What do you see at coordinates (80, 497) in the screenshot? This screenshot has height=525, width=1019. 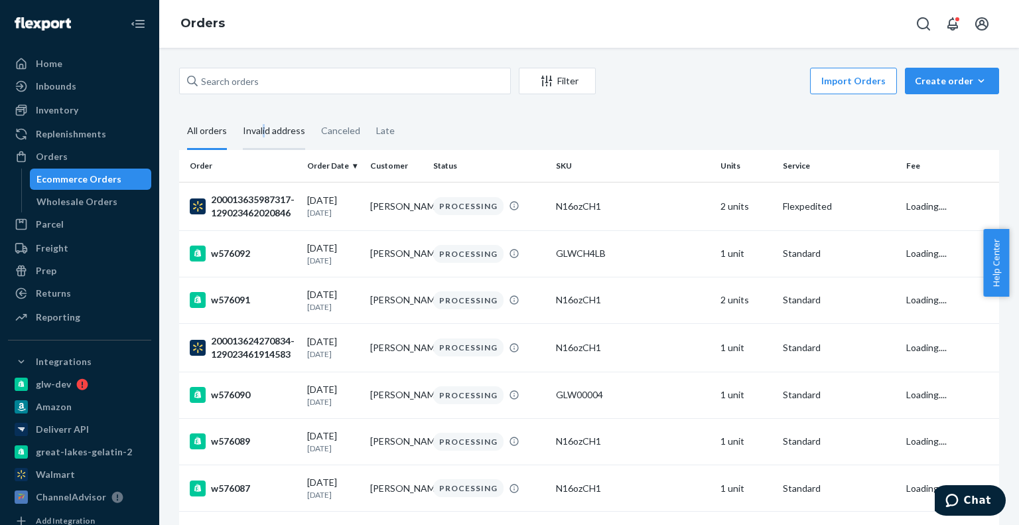 I see `a: ChannelAdvisor` at bounding box center [80, 497].